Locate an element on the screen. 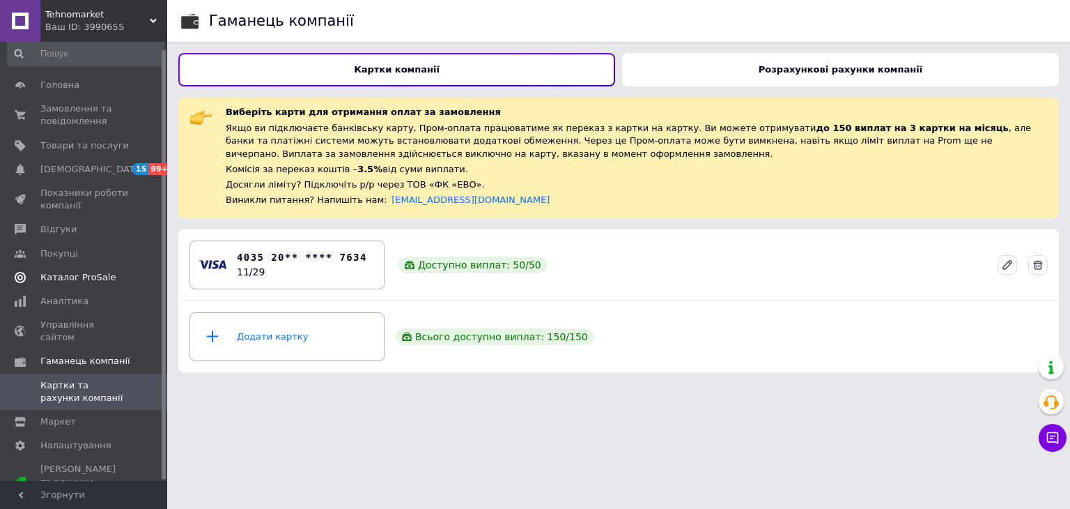  div: Всього доступно виплат: 150 / 150 is located at coordinates (495, 337).